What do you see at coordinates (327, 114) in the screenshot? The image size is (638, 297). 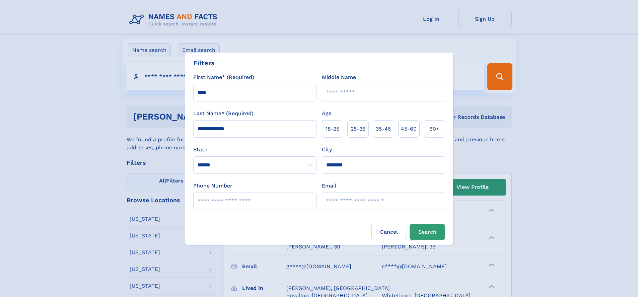 I see `label: Age` at bounding box center [327, 114].